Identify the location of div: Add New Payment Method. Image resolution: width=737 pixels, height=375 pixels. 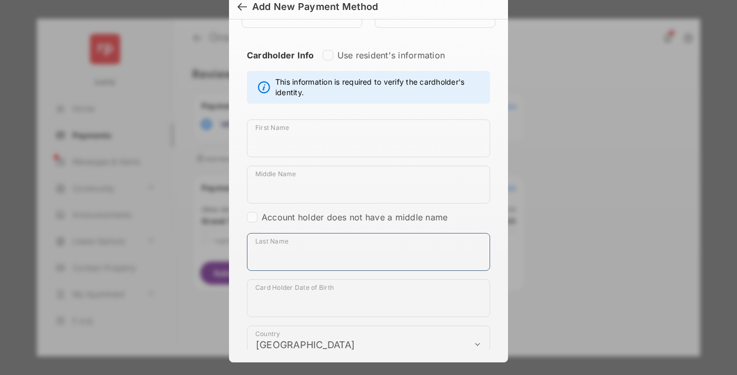
(315, 7).